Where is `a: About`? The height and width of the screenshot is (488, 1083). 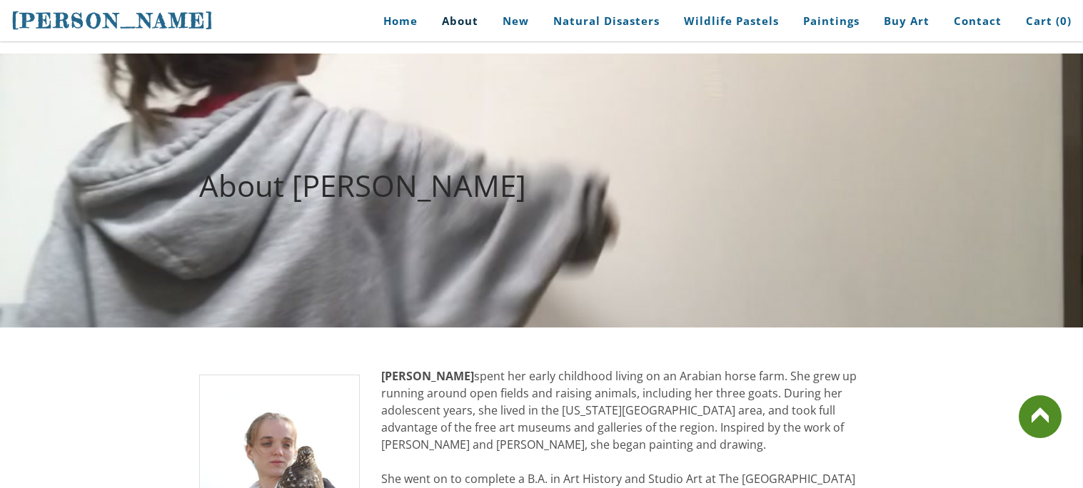 a: About is located at coordinates (460, 21).